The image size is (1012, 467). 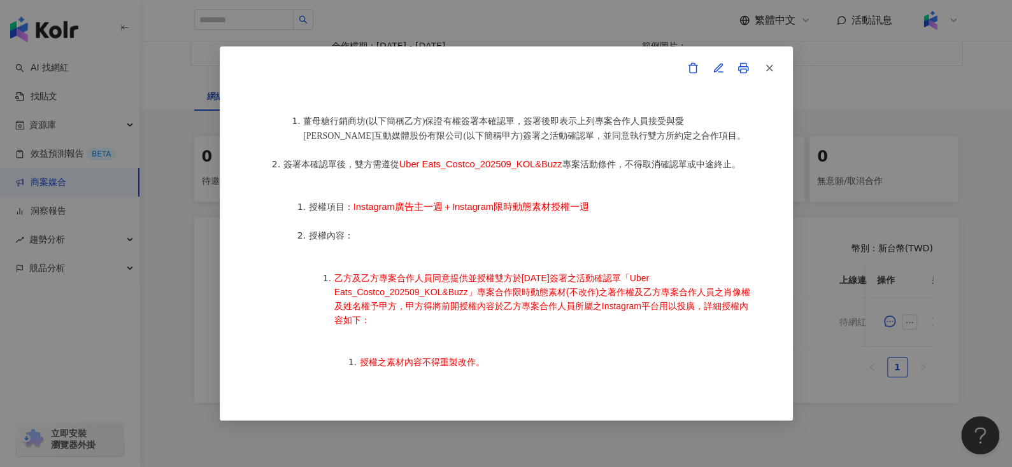 I want to click on span: Uber Eats_Costco_202509_KOL&Buzz, so click(x=481, y=164).